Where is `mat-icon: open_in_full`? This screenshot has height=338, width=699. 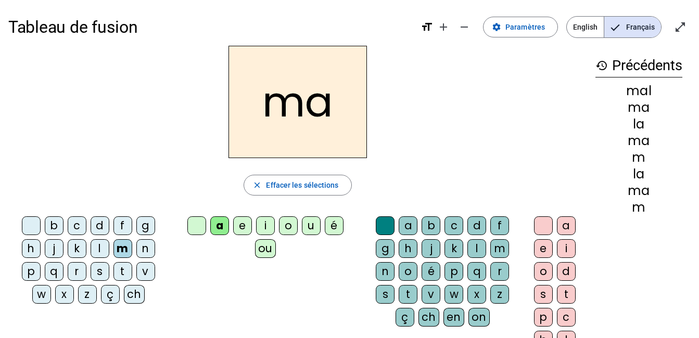 mat-icon: open_in_full is located at coordinates (680, 27).